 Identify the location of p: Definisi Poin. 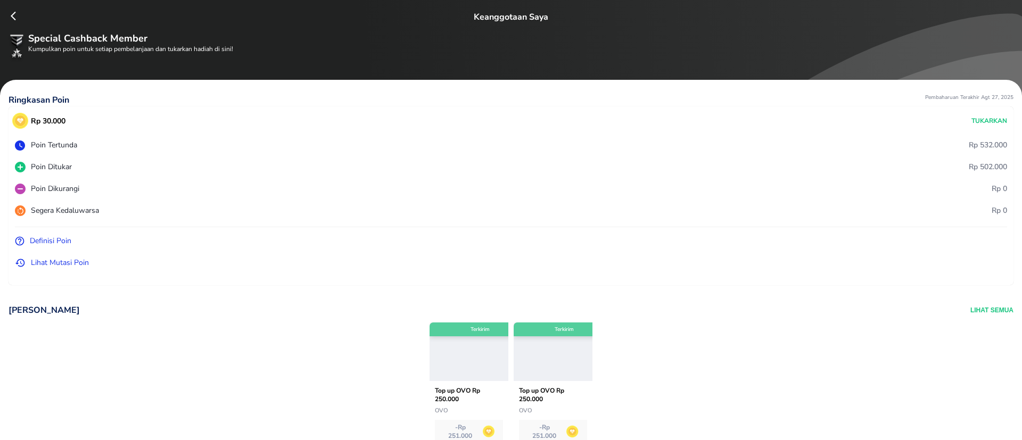
(51, 241).